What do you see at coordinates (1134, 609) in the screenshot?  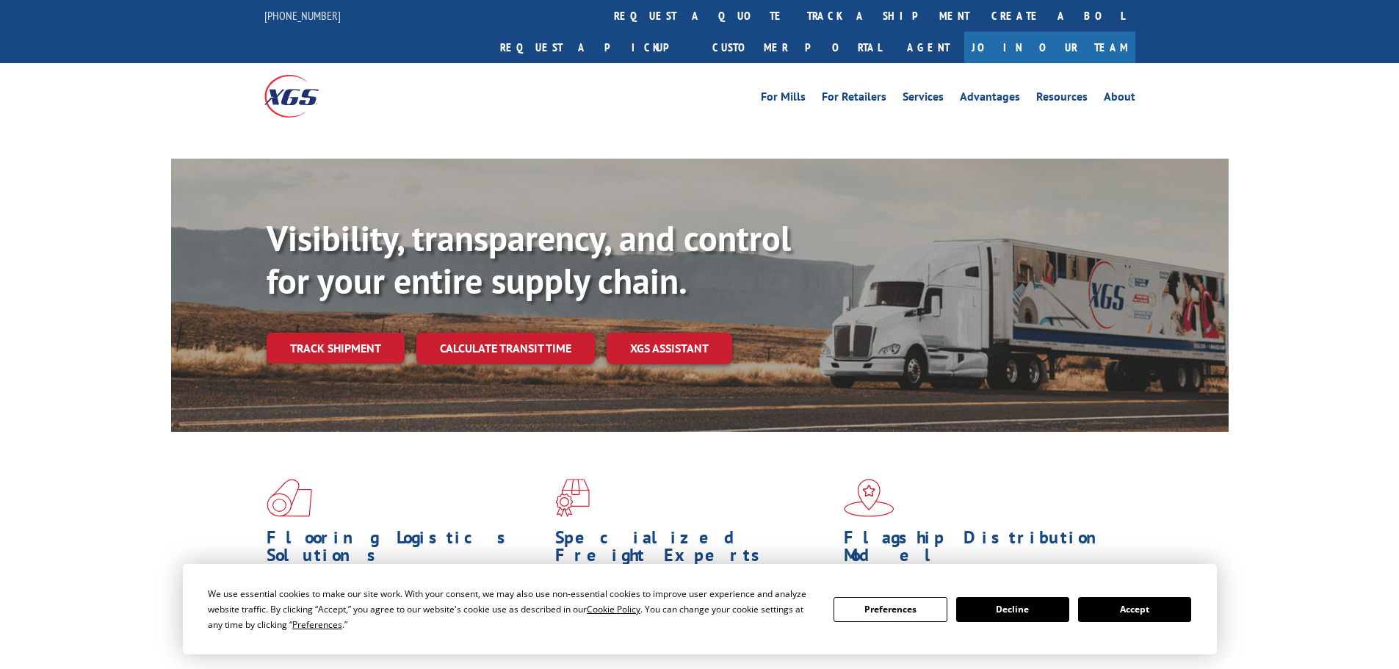 I see `button: Accept` at bounding box center [1134, 609].